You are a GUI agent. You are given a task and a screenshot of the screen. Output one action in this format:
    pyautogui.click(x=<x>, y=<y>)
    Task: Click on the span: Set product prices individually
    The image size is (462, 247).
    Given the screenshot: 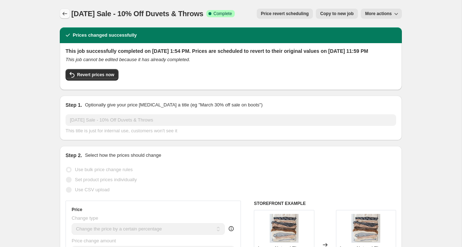 What is the action you would take?
    pyautogui.click(x=106, y=180)
    